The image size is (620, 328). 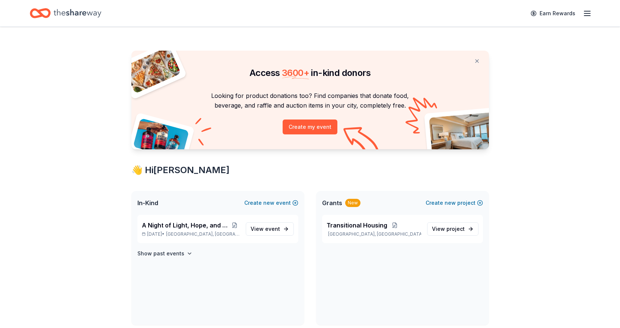 What do you see at coordinates (357, 225) in the screenshot?
I see `span: Transitional Housing` at bounding box center [357, 225].